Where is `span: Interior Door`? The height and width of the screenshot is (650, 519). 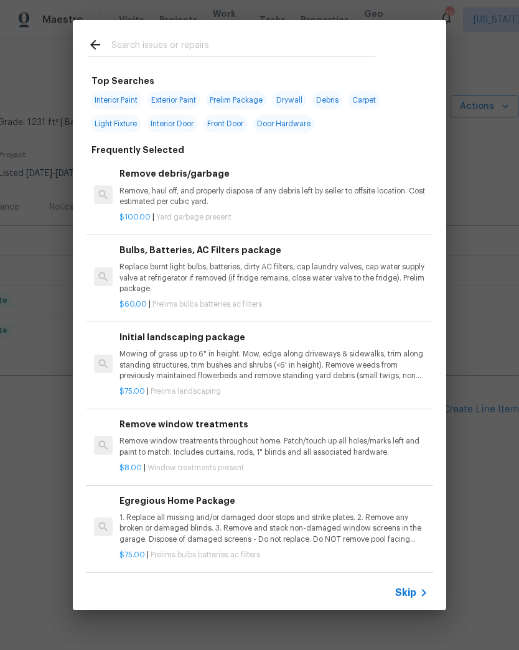
span: Interior Door is located at coordinates (172, 124).